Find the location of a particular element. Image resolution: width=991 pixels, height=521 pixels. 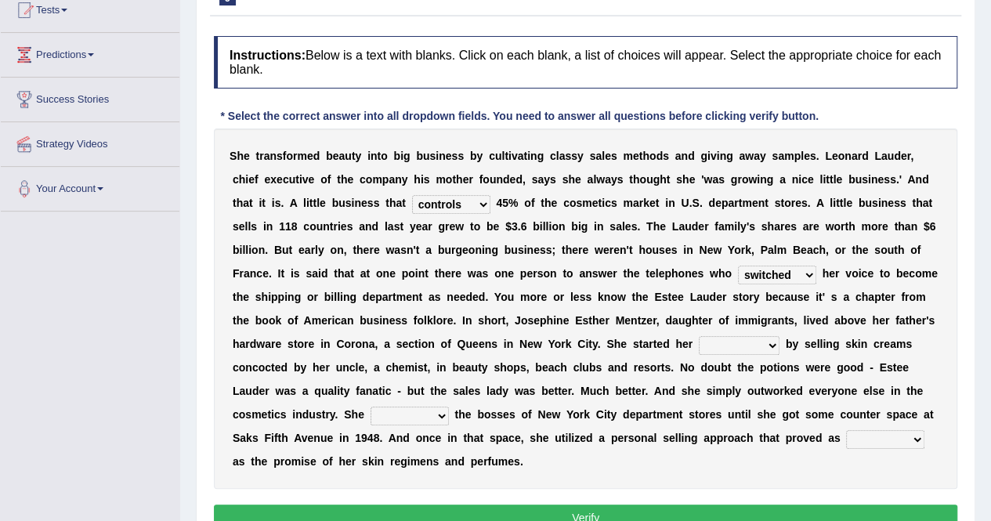

b: x is located at coordinates (273, 179).